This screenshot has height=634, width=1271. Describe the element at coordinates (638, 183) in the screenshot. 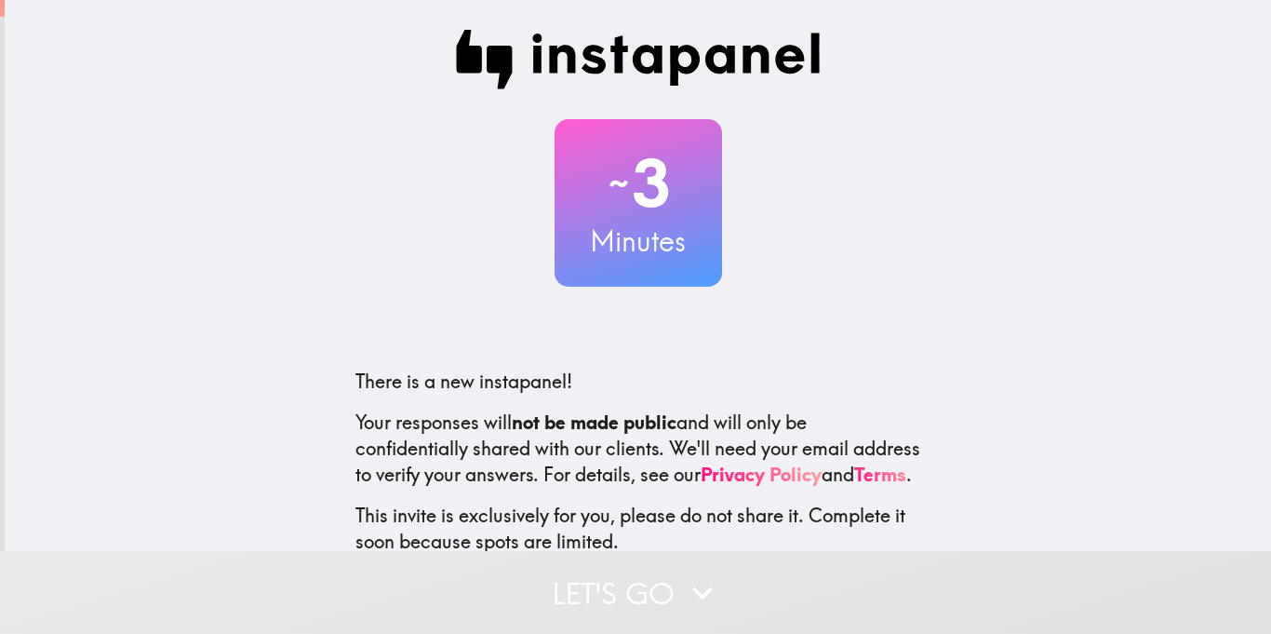

I see `h2: 3` at that location.